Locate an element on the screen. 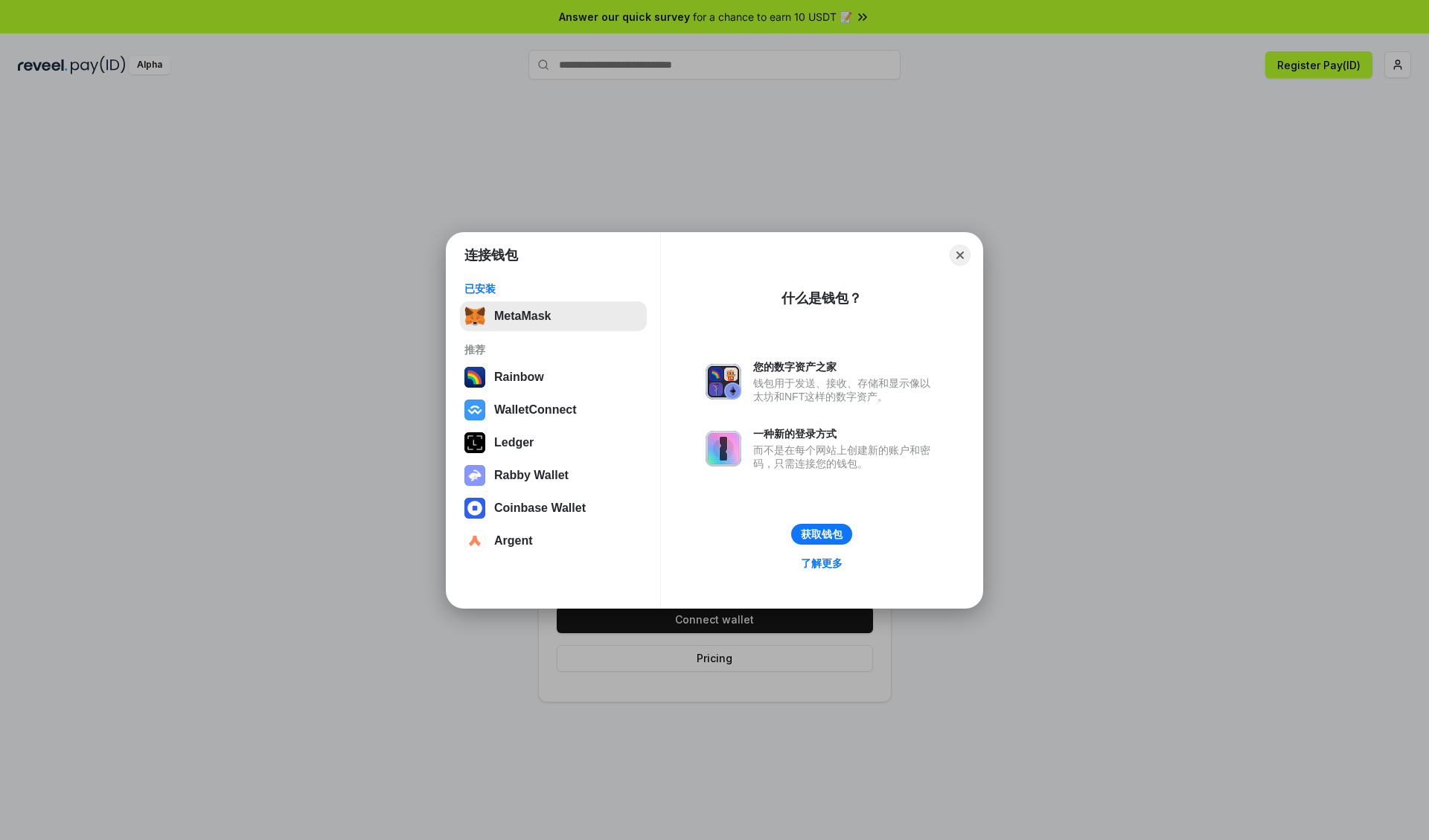  button: Argent is located at coordinates (554, 541).